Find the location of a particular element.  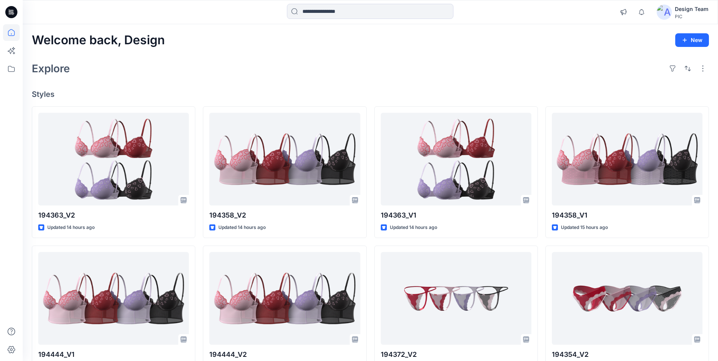

a: 194363_V1 is located at coordinates (456, 159).